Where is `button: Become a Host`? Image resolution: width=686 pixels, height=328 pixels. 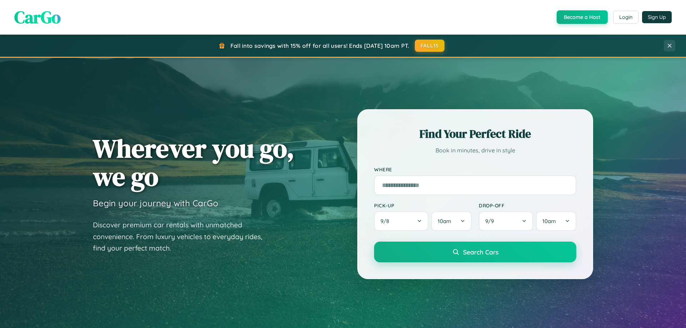
button: Become a Host is located at coordinates (582, 17).